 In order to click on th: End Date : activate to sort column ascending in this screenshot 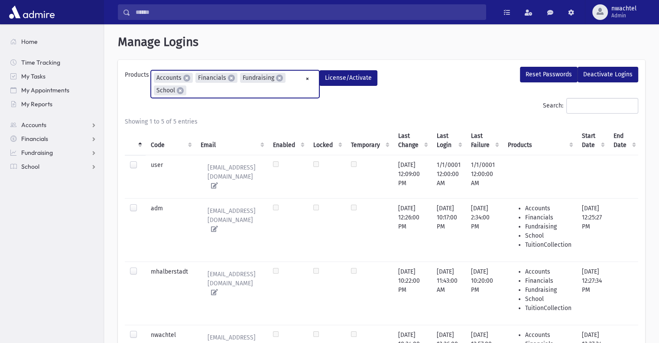, I will do `click(624, 140)`.